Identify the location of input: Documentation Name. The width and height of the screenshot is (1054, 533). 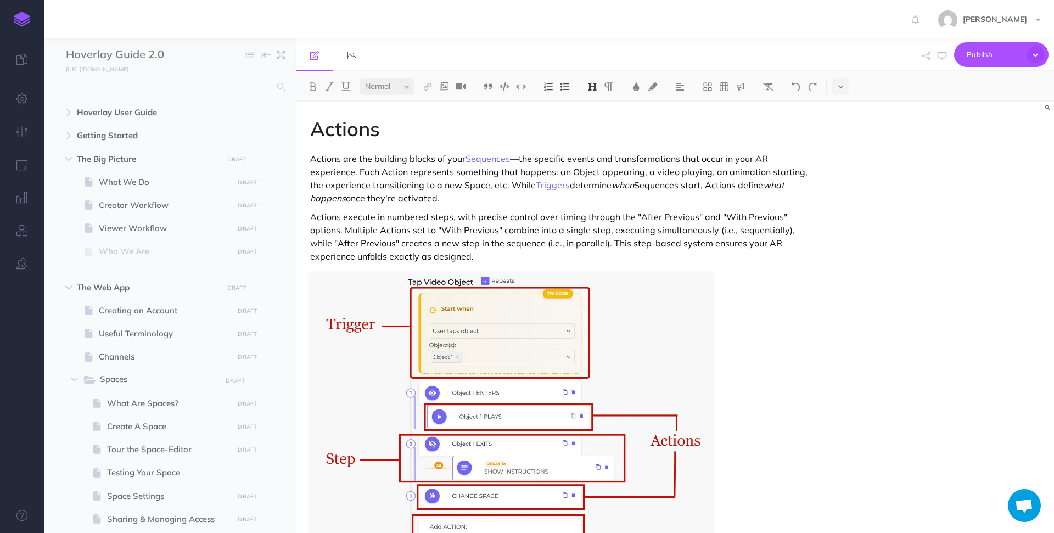
(130, 55).